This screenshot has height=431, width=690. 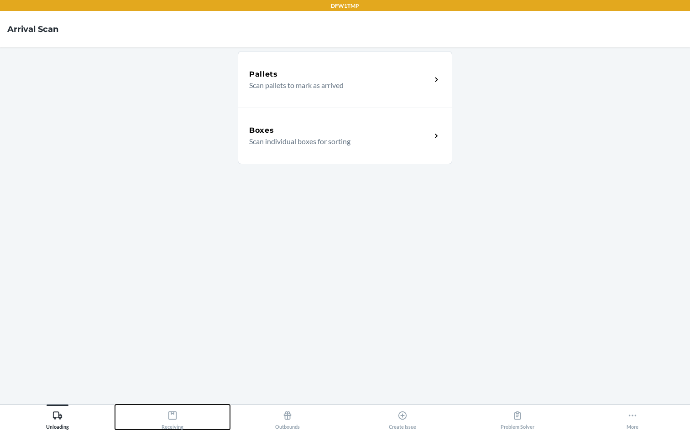 I want to click on p: DFW1TMP, so click(x=345, y=6).